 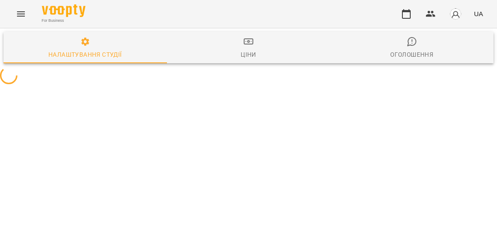 What do you see at coordinates (479, 14) in the screenshot?
I see `button: UA` at bounding box center [479, 14].